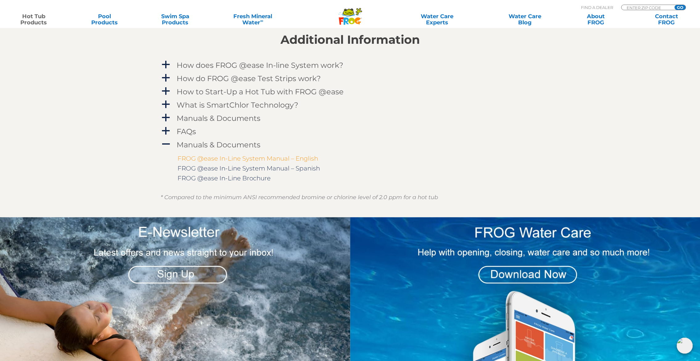  Describe the element at coordinates (684, 345) in the screenshot. I see `img: openIcon` at that location.